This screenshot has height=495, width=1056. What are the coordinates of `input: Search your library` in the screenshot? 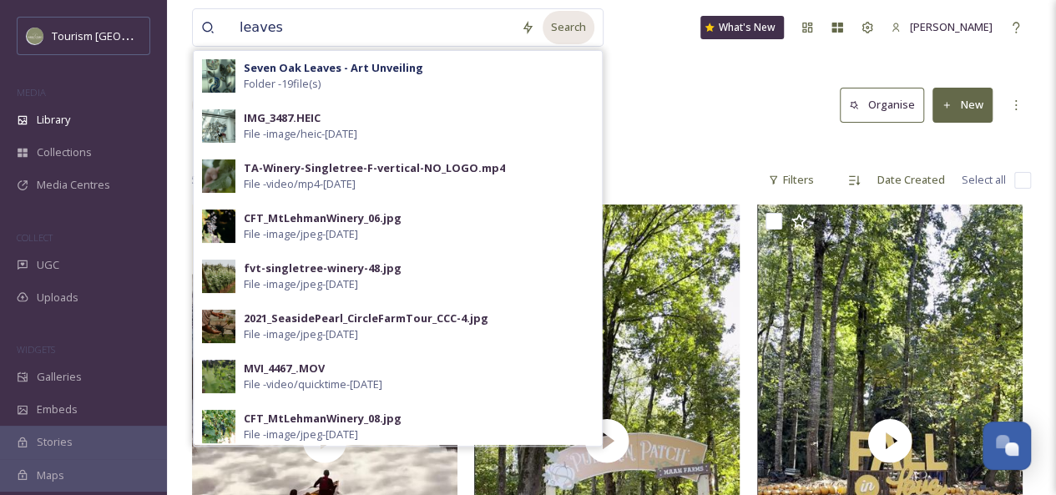 It's located at (371, 28).